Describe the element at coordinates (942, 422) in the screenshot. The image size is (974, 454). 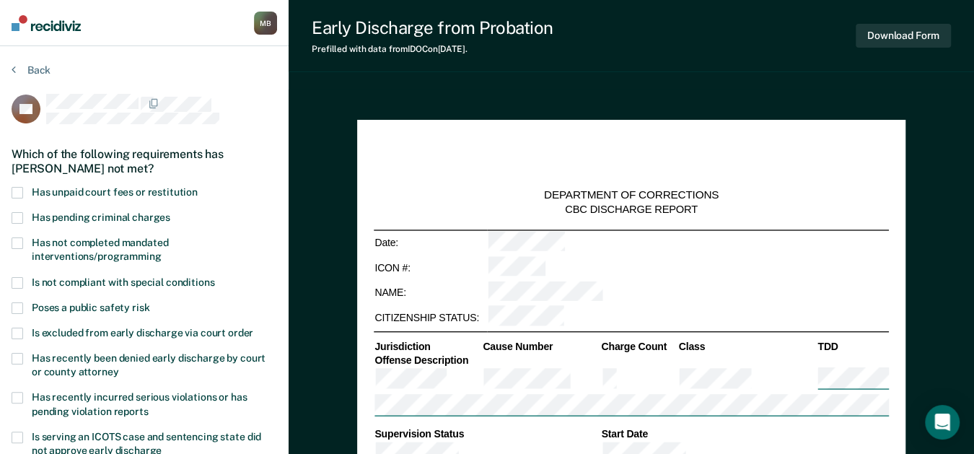
I see `div: Open Intercom Messenger` at that location.